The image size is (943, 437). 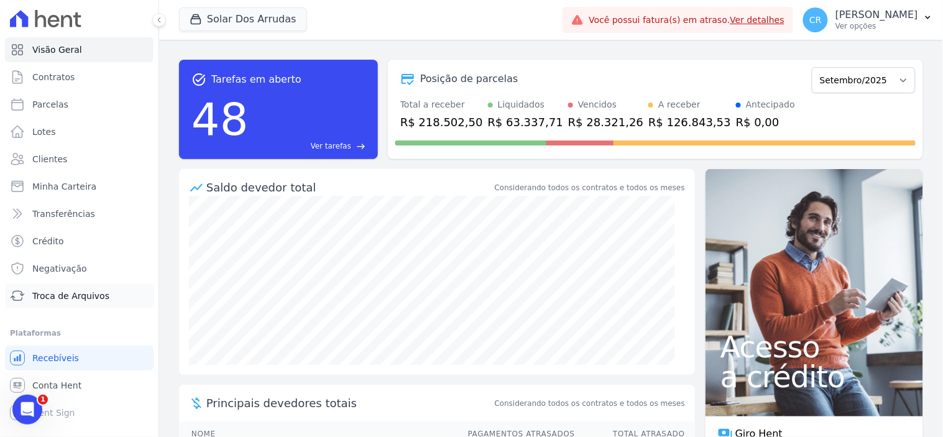 What do you see at coordinates (605, 122) in the screenshot?
I see `div: R$ 28.321,26` at bounding box center [605, 122].